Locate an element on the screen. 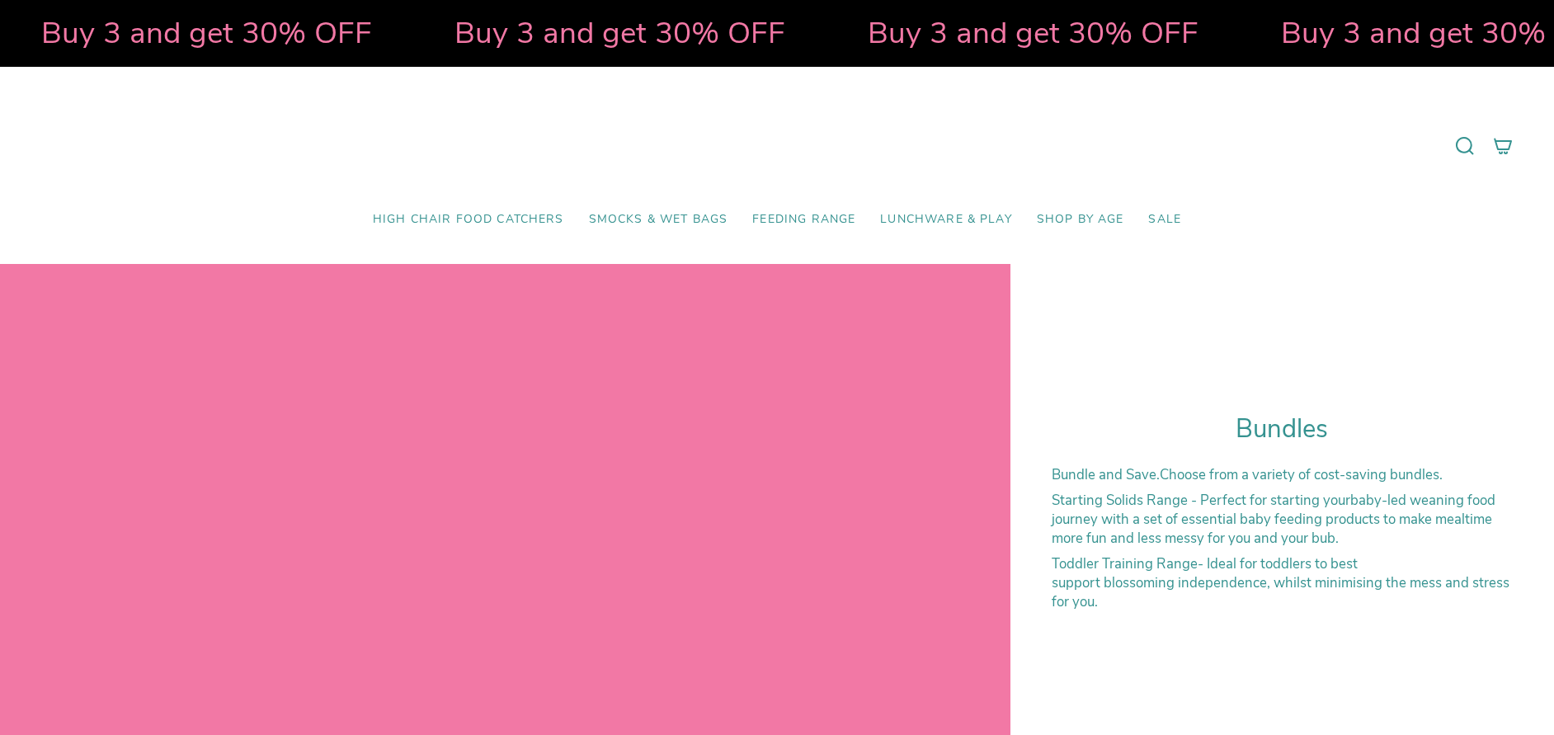  strong: Starting Solids Range is located at coordinates (1119, 500).